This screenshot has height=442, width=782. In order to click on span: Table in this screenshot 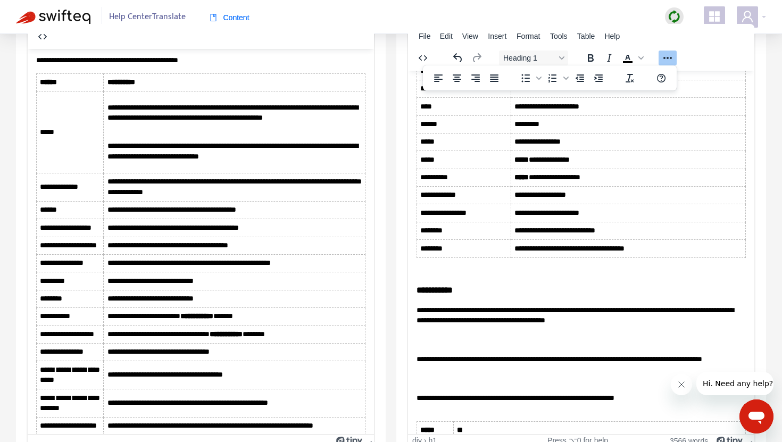, I will do `click(585, 36)`.